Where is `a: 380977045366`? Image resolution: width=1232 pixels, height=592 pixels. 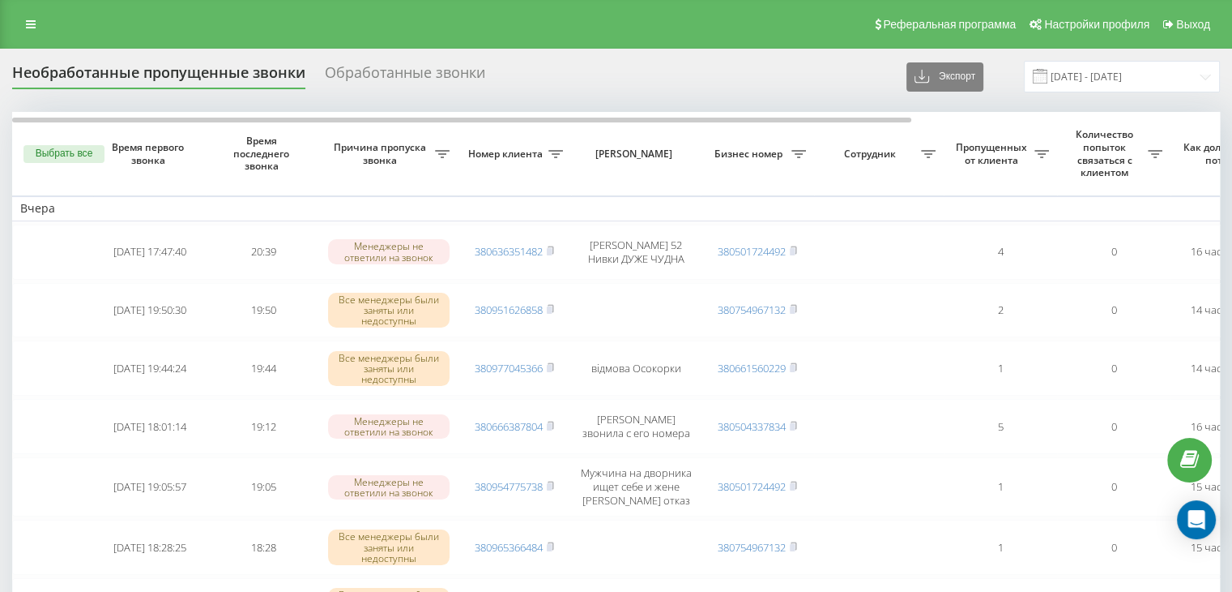 a: 380977045366 is located at coordinates (509, 368).